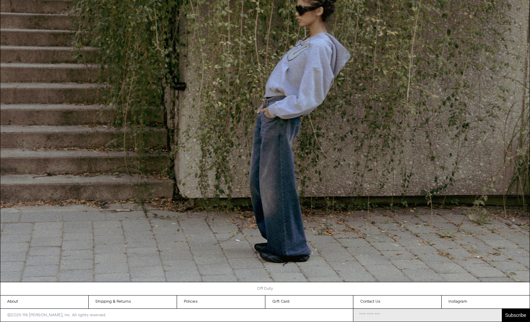  I want to click on a: Contact Us, so click(397, 302).